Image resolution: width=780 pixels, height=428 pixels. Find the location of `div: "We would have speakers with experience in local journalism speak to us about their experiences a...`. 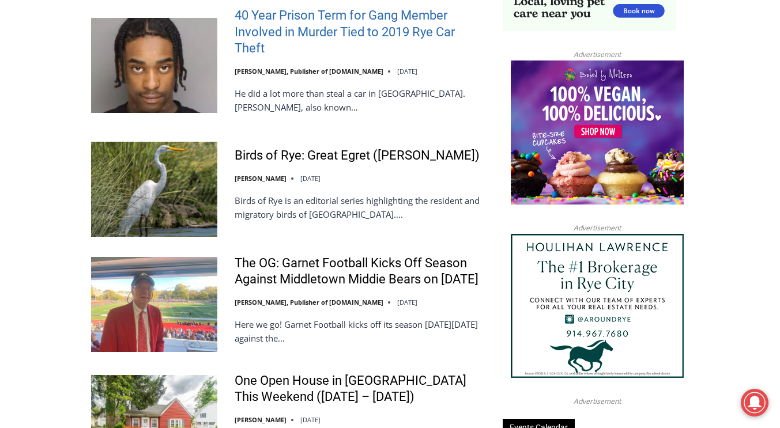

div: "We would have speakers with experience in local journalism speak to us about their experiences a... is located at coordinates (418, 56).